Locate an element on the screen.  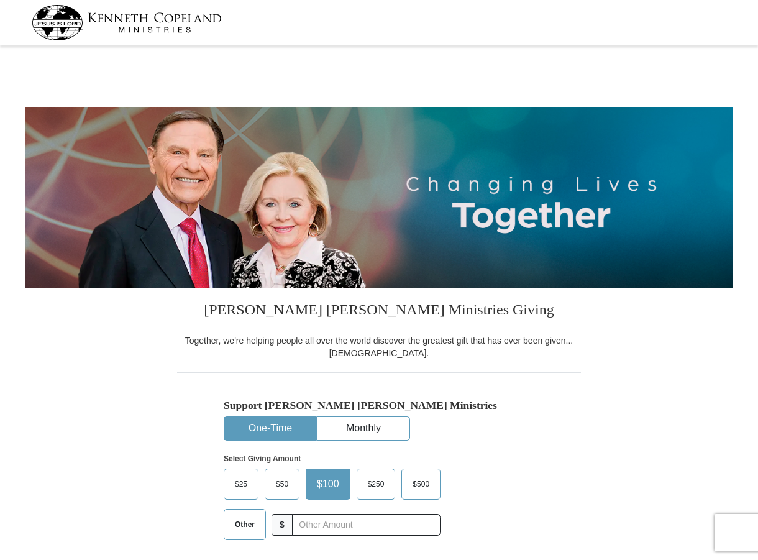
button: One-Time is located at coordinates (270, 428).